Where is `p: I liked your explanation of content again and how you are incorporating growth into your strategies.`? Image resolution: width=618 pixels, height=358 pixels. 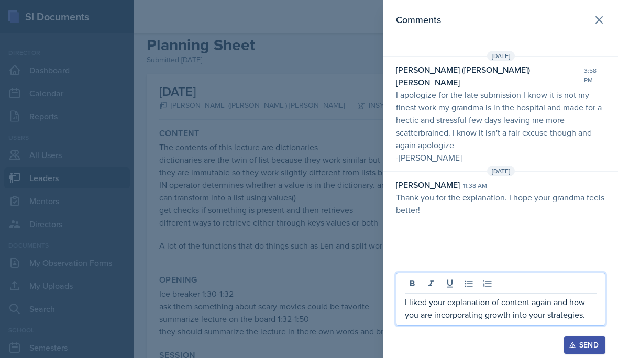
p: I liked your explanation of content again and how you are incorporating growth into your strategies. is located at coordinates (501, 308).